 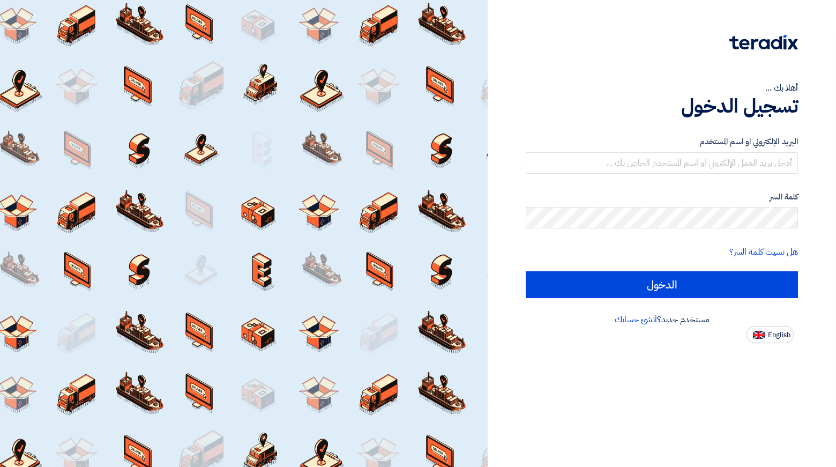 What do you see at coordinates (662, 285) in the screenshot?
I see `input: الدخول` at bounding box center [662, 285].